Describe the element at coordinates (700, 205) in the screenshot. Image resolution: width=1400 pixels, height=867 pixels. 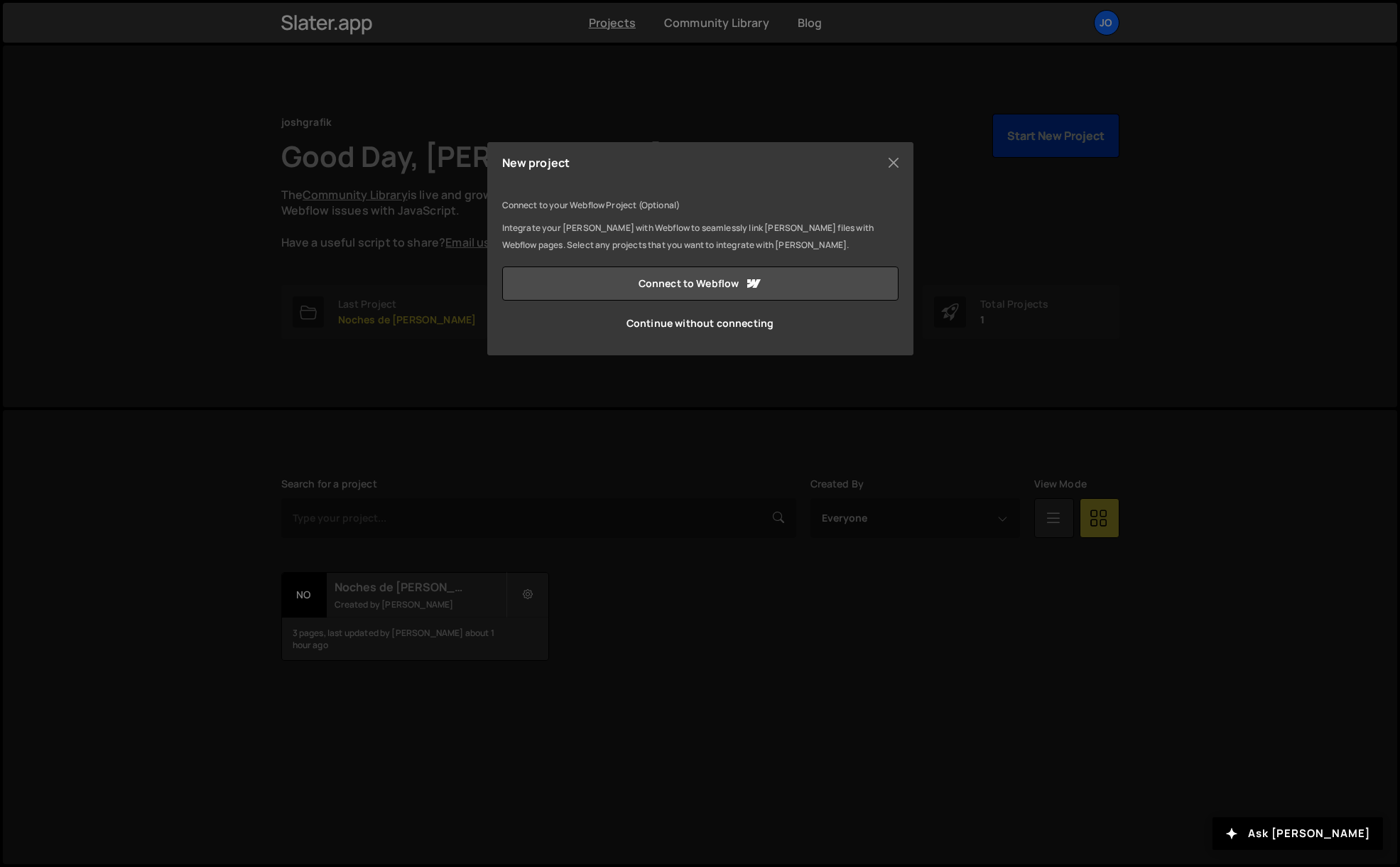
I see `p: Connect to your Webflow Project (Optional)` at that location.